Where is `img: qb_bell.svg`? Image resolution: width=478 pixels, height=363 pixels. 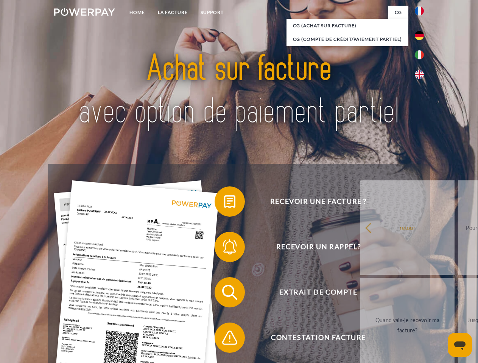 img: qb_bell.svg is located at coordinates (230, 247).